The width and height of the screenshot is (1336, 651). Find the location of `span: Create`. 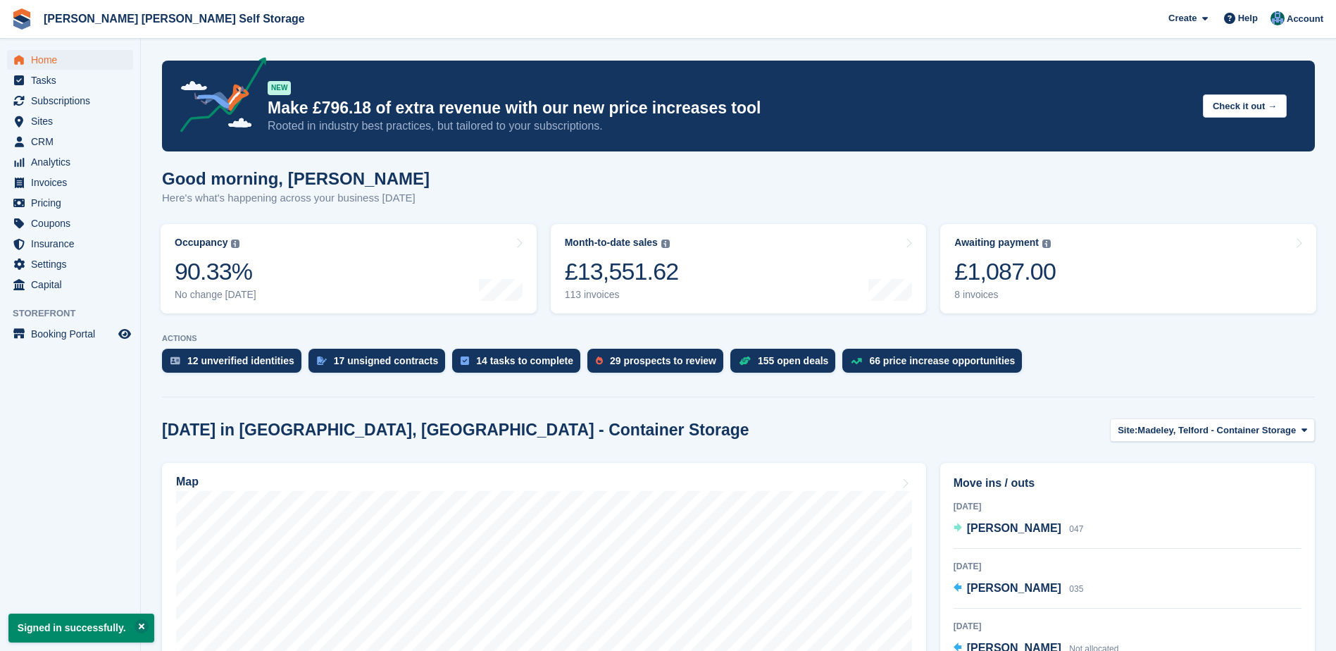

span: Create is located at coordinates (1183, 18).